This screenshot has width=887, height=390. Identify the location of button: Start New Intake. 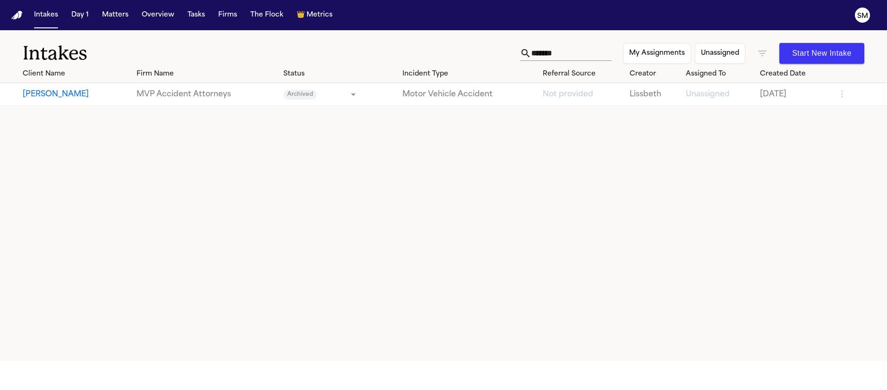
(822, 53).